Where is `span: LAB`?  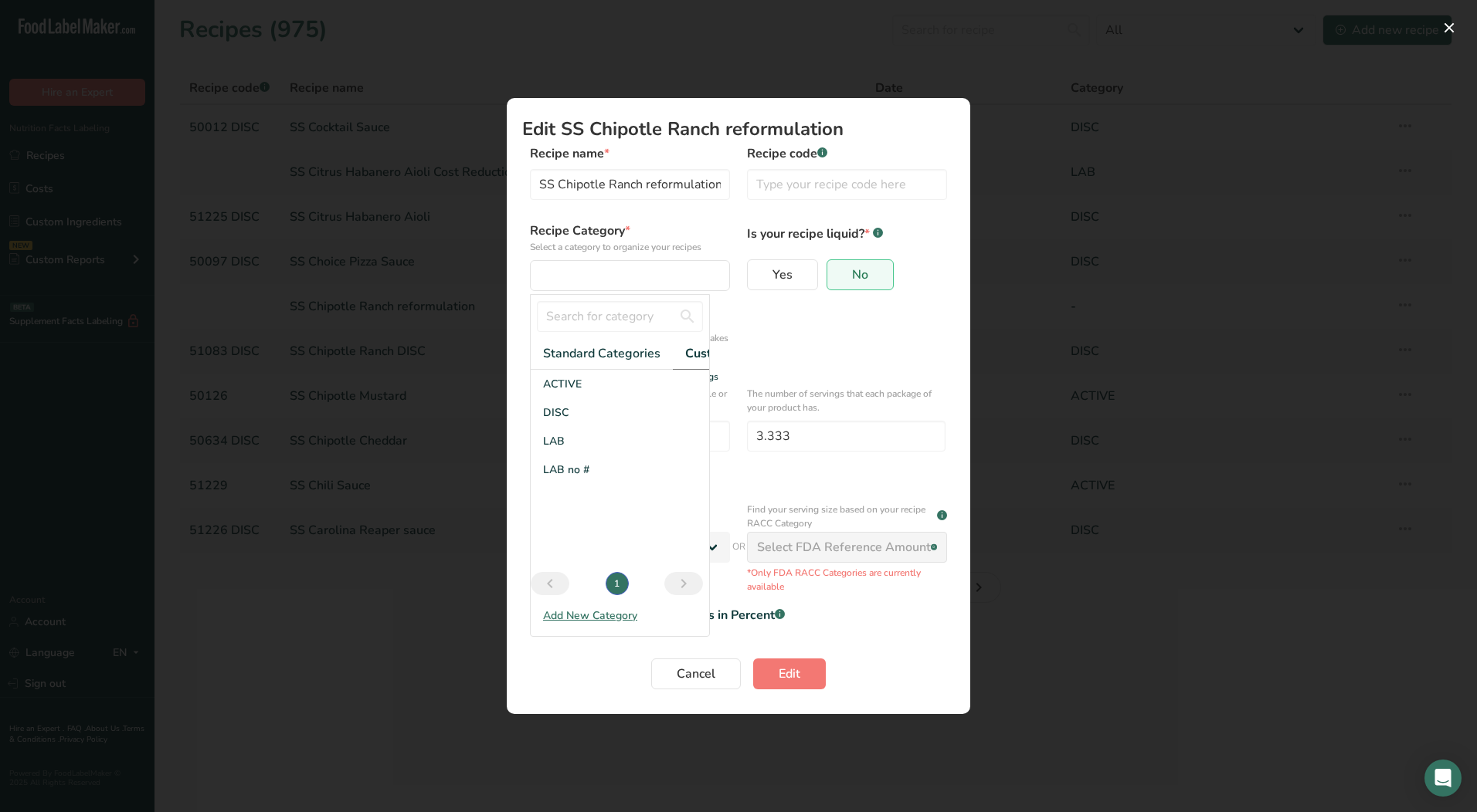 span: LAB is located at coordinates (554, 440).